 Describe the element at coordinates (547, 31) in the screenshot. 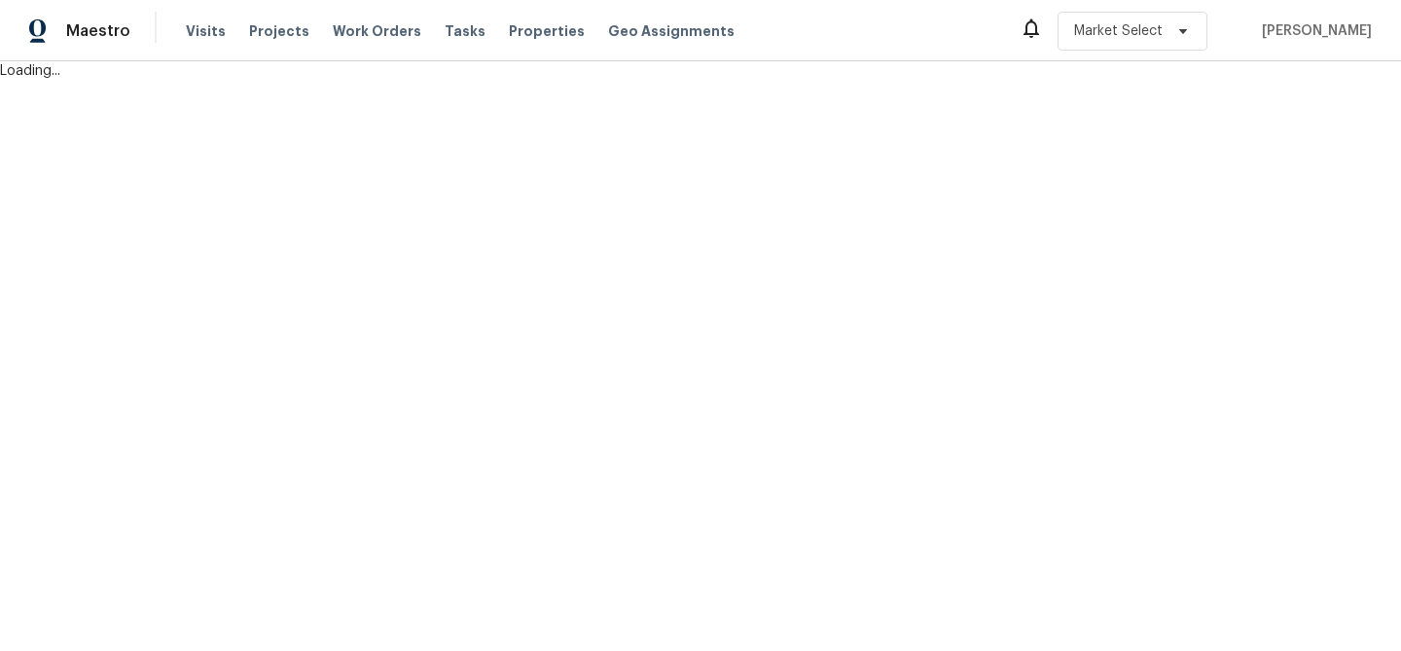

I see `span: Properties` at that location.